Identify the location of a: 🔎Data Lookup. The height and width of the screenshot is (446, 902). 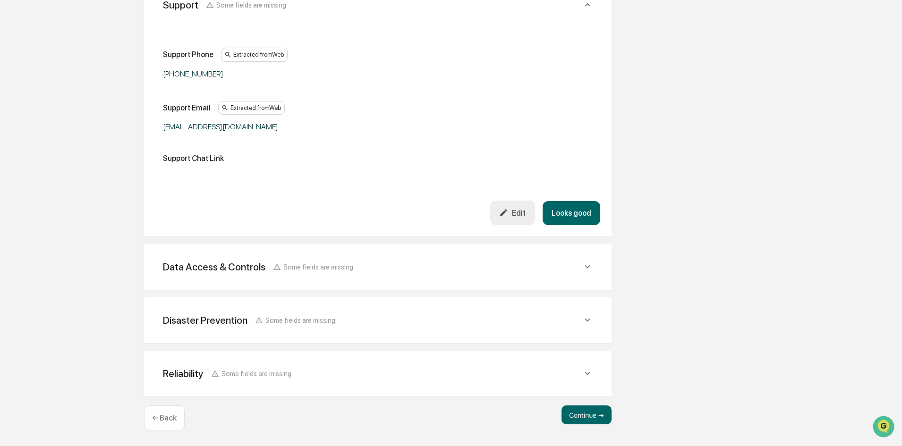
(34, 142).